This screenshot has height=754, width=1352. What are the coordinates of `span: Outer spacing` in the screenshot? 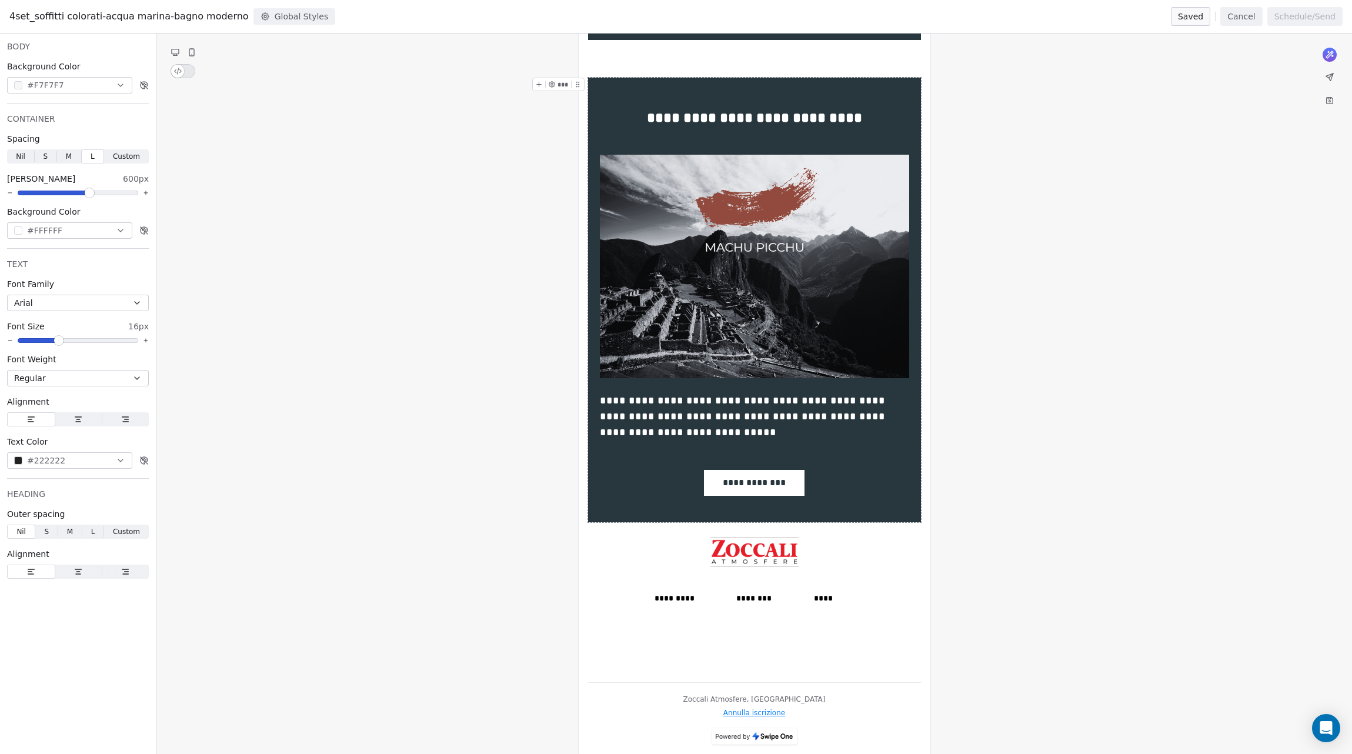 It's located at (36, 514).